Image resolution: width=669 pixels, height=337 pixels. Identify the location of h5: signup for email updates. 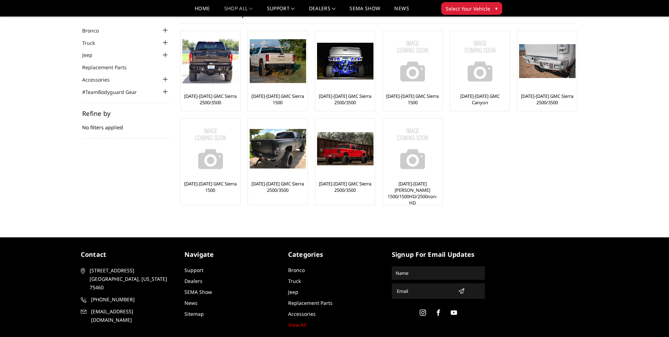
(438, 254).